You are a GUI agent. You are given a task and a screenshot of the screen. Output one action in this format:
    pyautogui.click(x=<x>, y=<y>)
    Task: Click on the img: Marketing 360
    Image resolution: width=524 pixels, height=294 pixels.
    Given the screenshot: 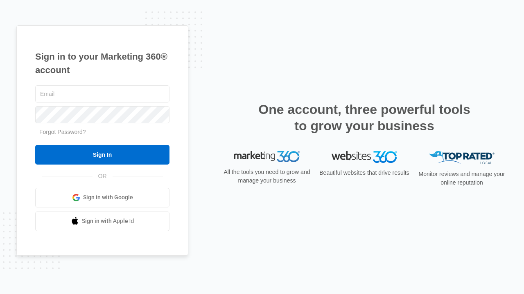 What is the action you would take?
    pyautogui.click(x=267, y=157)
    